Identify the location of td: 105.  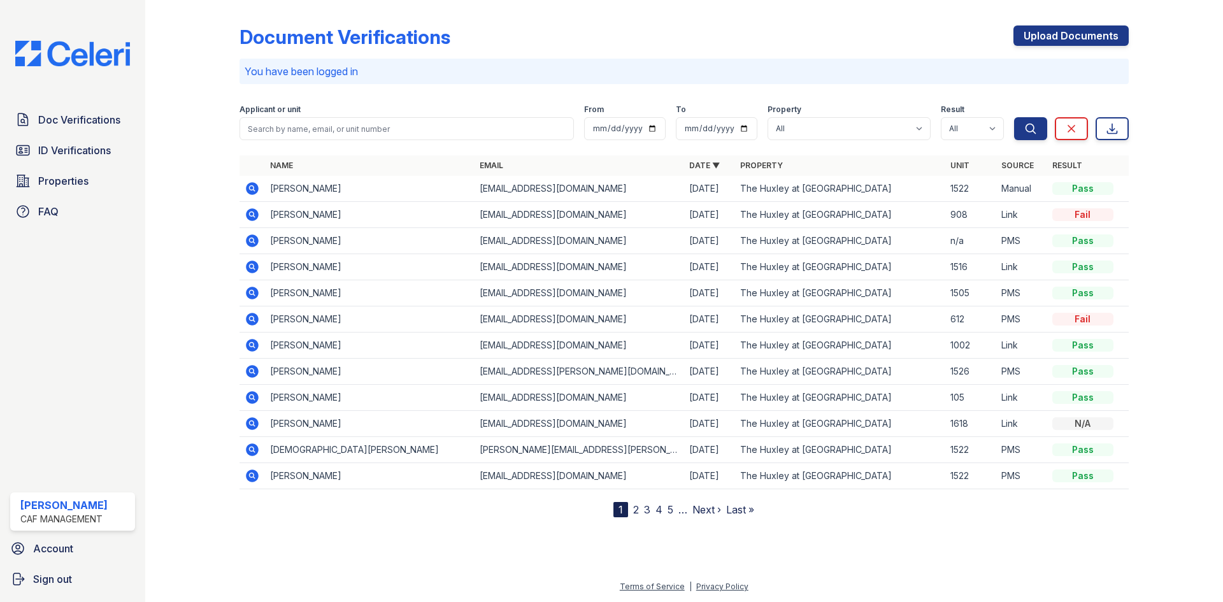
(970, 397).